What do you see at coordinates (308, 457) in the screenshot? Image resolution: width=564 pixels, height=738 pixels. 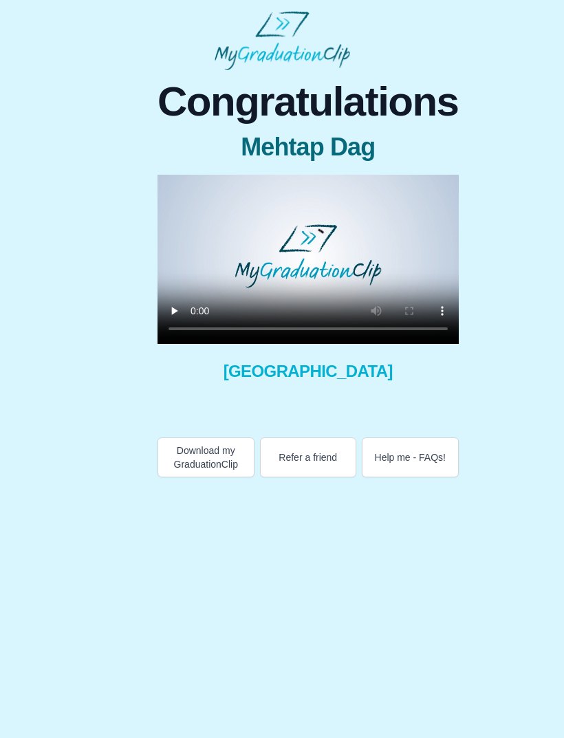 I see `button: Refer a friend` at bounding box center [308, 457].